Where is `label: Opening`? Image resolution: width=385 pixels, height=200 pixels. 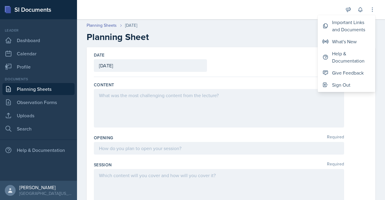
label: Opening is located at coordinates (103, 138).